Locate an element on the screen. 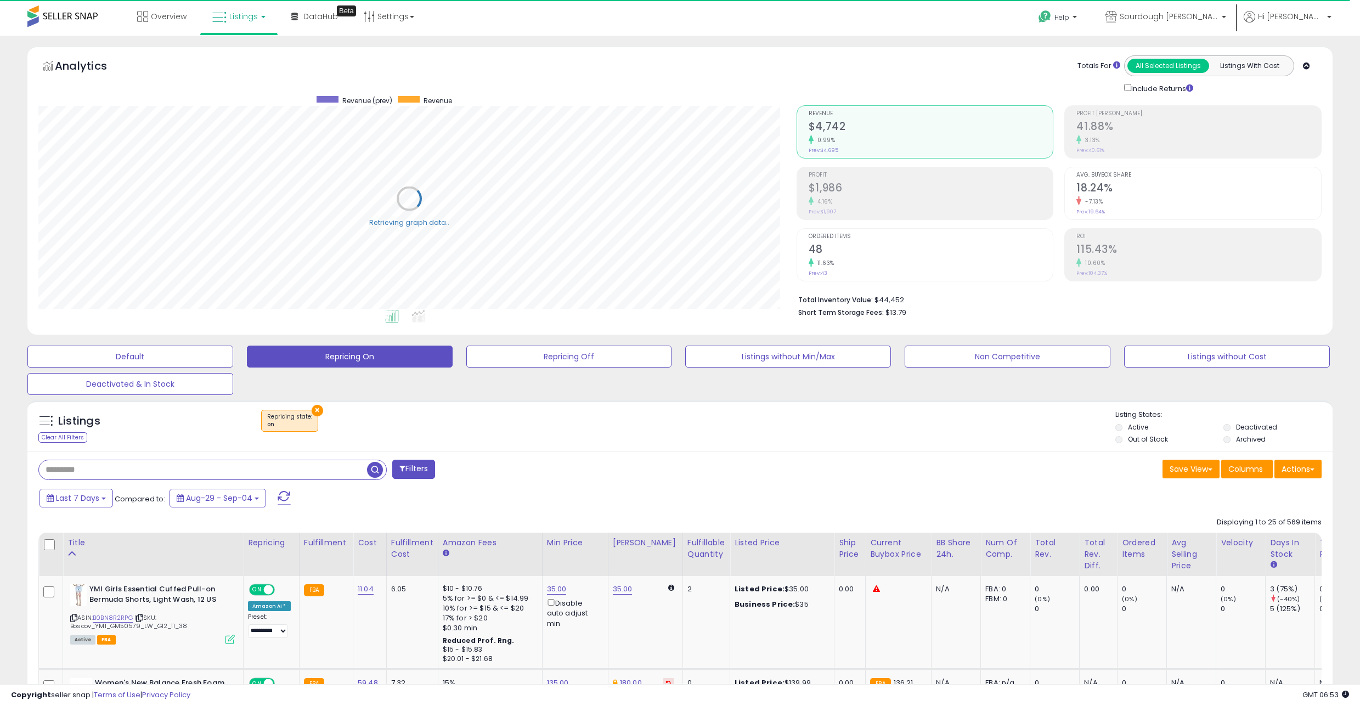  label: Active is located at coordinates (1138, 427).